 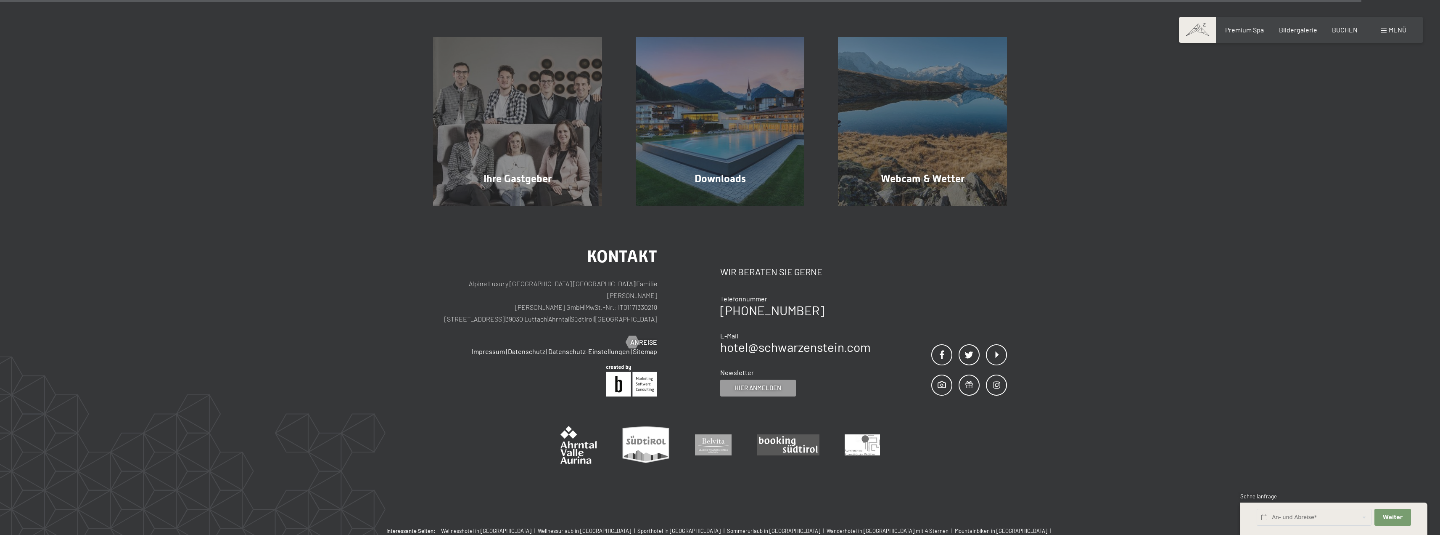 I want to click on button: Weiter, so click(x=1393, y=517).